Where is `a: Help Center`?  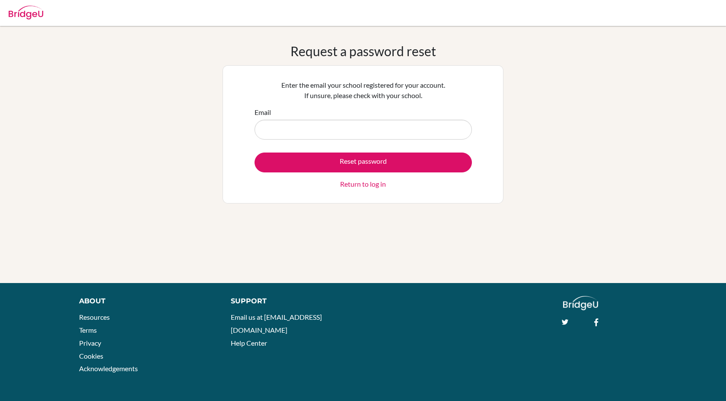
a: Help Center is located at coordinates (249, 343).